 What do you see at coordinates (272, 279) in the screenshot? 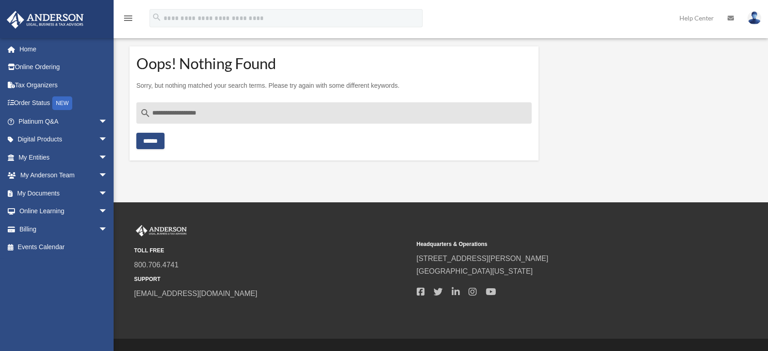
I see `small: SUPPORT` at bounding box center [272, 279].